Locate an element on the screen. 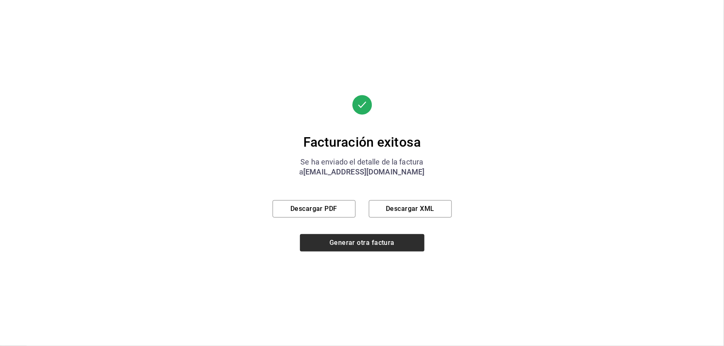  button: Generar otra factura is located at coordinates (362, 243).